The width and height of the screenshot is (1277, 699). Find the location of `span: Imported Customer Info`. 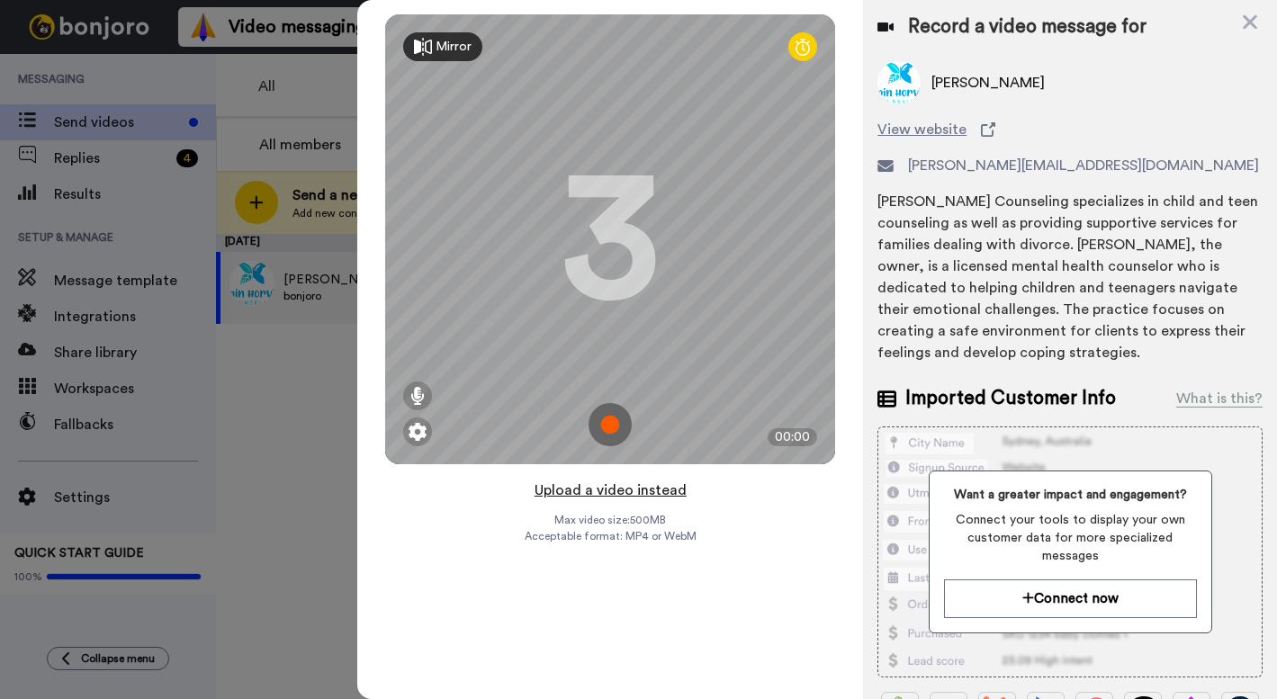

span: Imported Customer Info is located at coordinates (1011, 399).